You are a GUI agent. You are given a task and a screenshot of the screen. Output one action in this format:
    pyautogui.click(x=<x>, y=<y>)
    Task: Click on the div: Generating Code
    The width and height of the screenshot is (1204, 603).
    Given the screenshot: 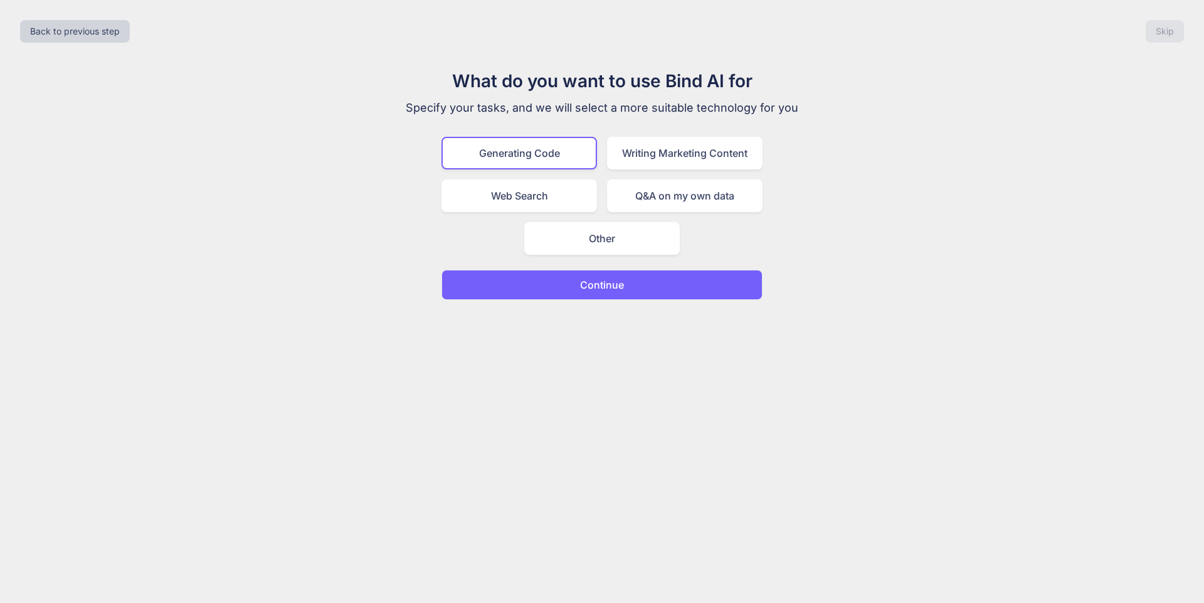 What is the action you would take?
    pyautogui.click(x=519, y=153)
    